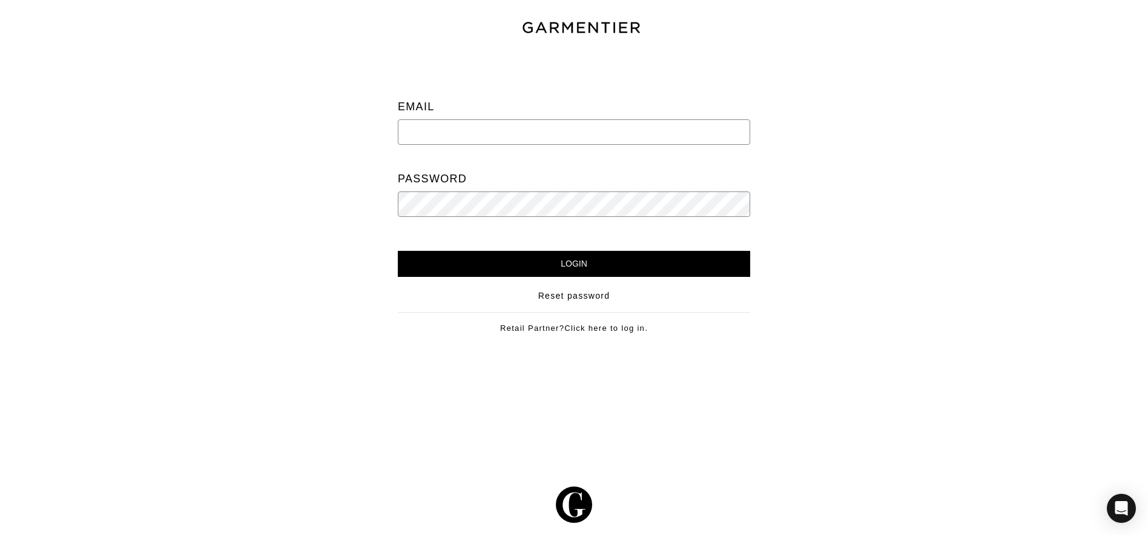 This screenshot has width=1148, height=535. I want to click on input: Login, so click(574, 263).